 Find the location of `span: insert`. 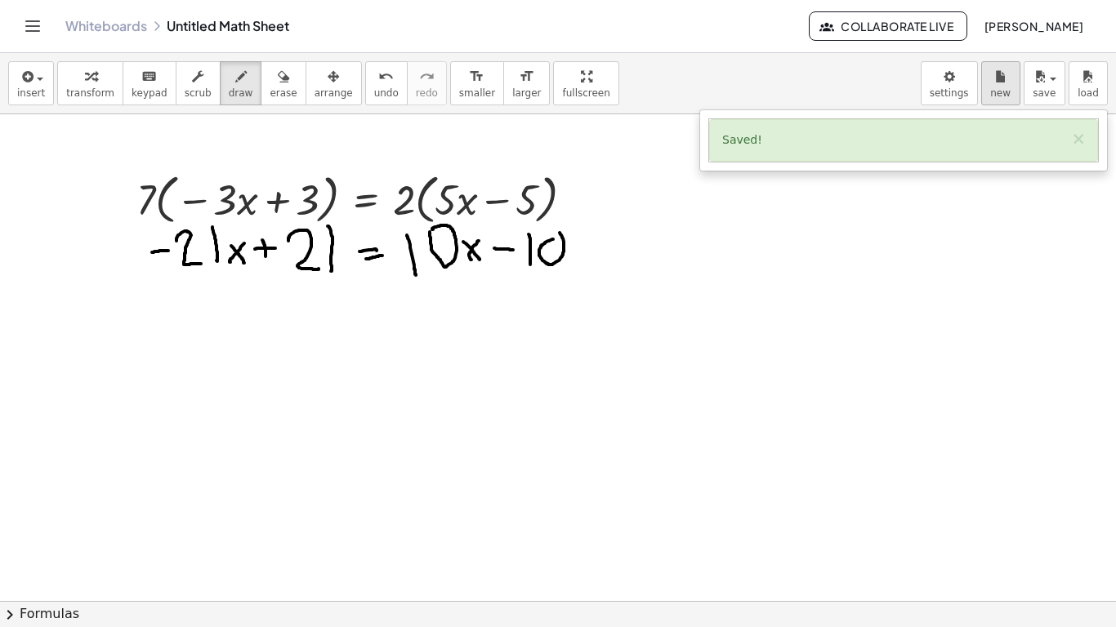

span: insert is located at coordinates (31, 93).